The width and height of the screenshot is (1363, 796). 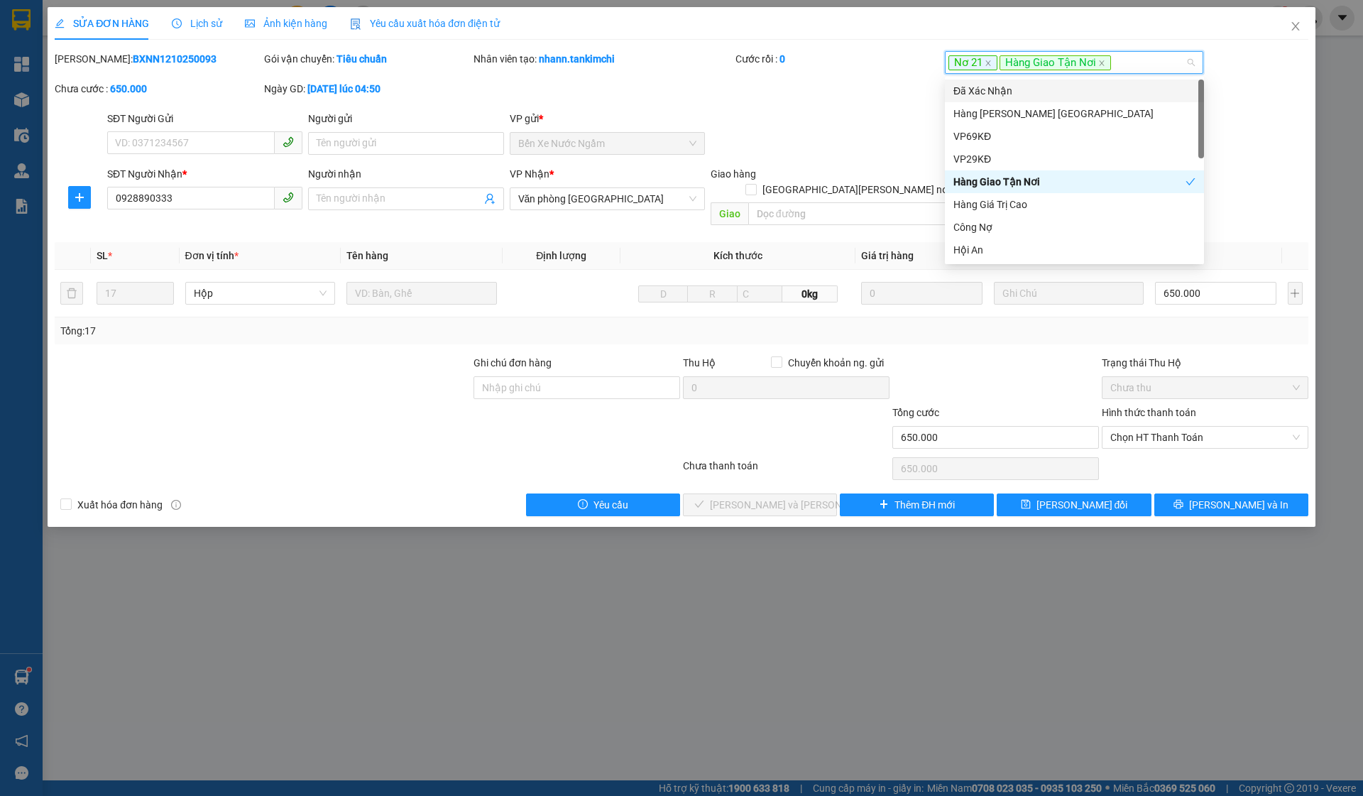 What do you see at coordinates (128, 89) in the screenshot?
I see `b: 650.000` at bounding box center [128, 89].